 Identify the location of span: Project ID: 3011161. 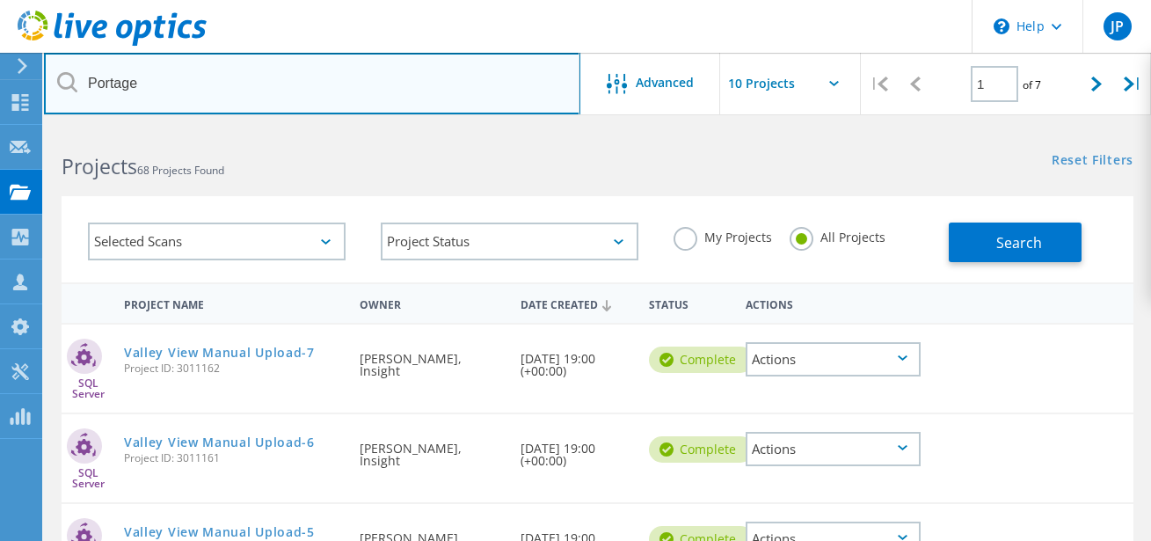
(233, 458).